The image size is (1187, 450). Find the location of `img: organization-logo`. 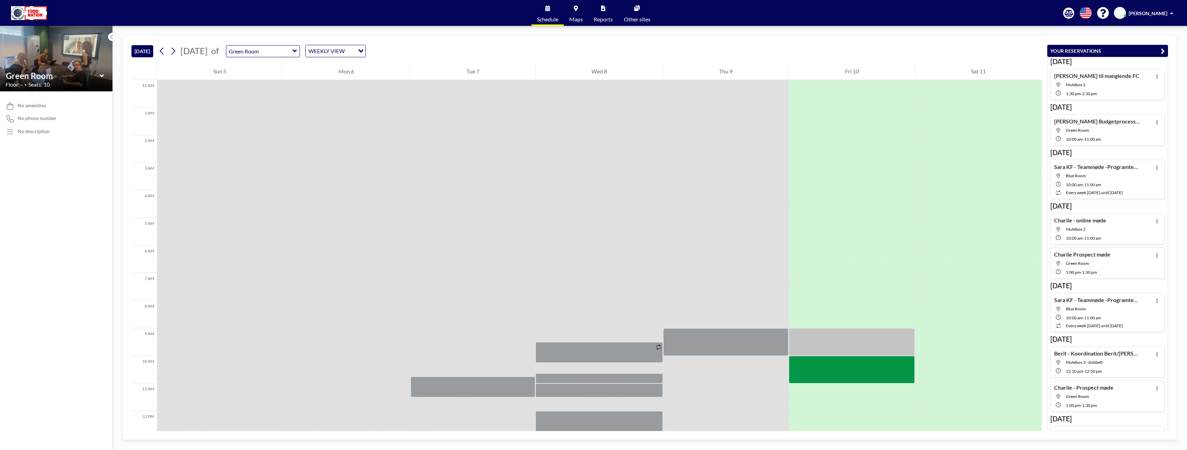

img: organization-logo is located at coordinates (29, 13).